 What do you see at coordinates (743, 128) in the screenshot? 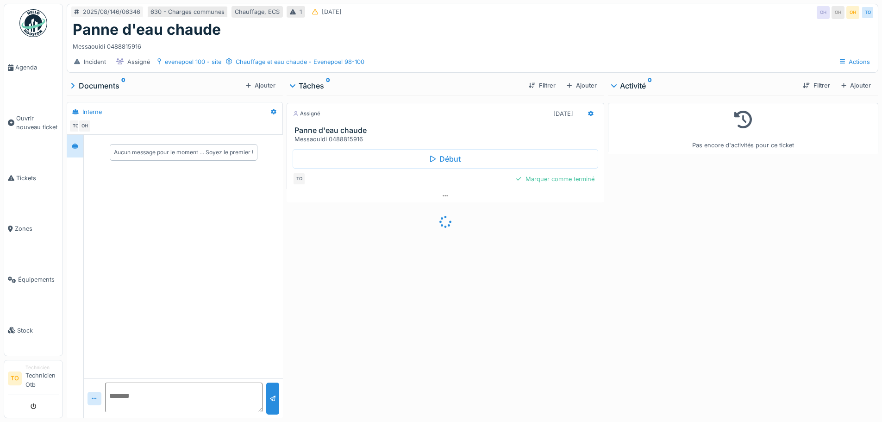
I see `div: Pas encore d'activités pour ce ticket` at bounding box center [743, 128].